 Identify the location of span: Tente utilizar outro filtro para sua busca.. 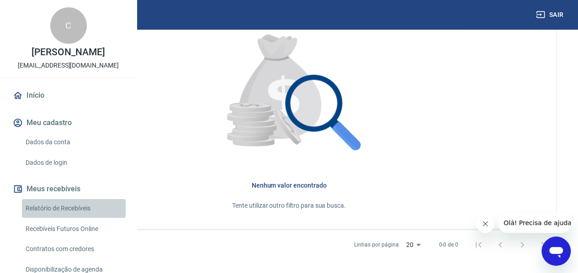
(289, 206).